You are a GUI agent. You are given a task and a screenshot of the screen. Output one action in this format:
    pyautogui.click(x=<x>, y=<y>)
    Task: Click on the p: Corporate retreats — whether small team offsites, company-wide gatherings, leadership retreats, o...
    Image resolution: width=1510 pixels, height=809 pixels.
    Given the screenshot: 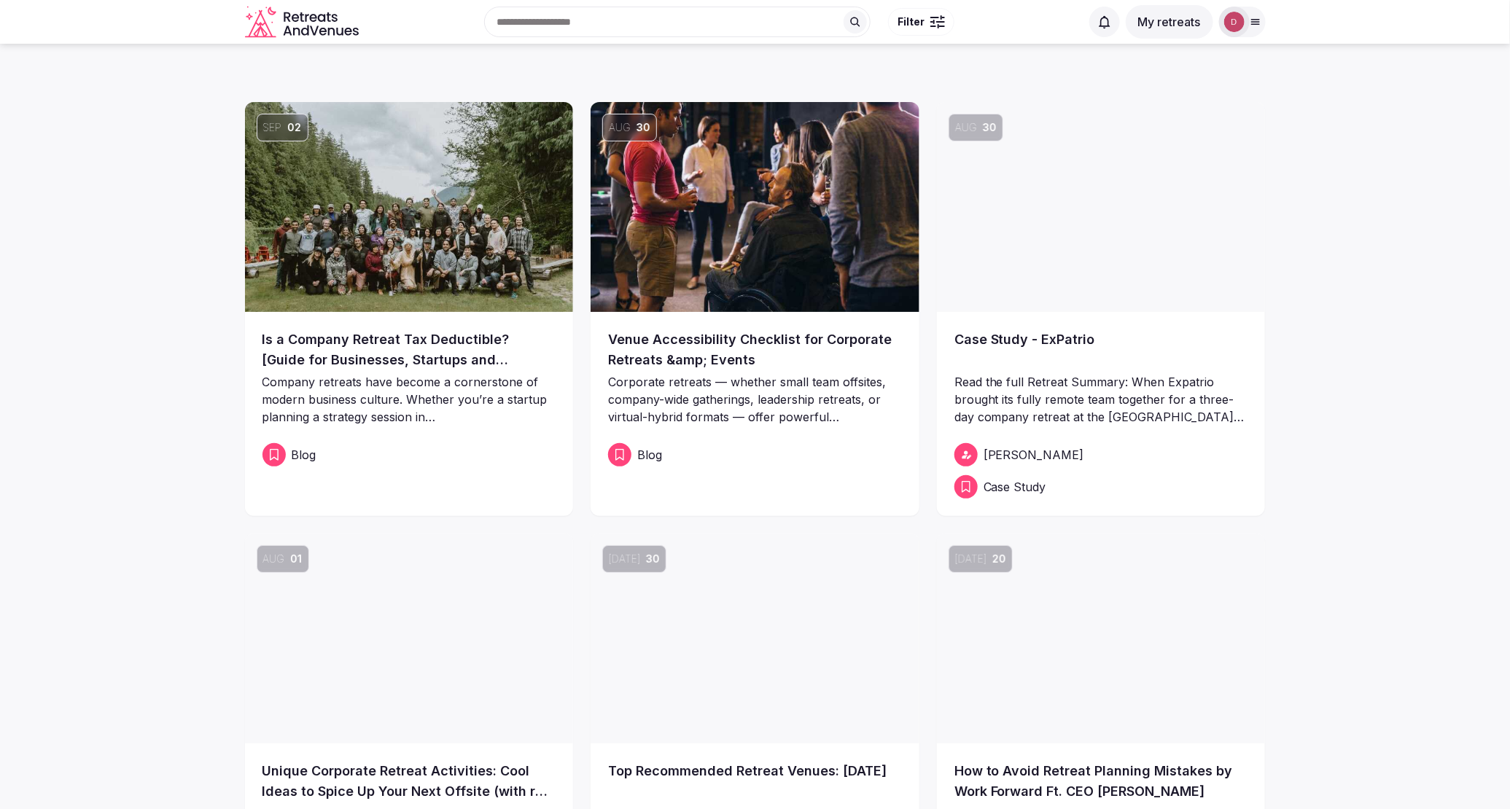 What is the action you would take?
    pyautogui.click(x=755, y=400)
    